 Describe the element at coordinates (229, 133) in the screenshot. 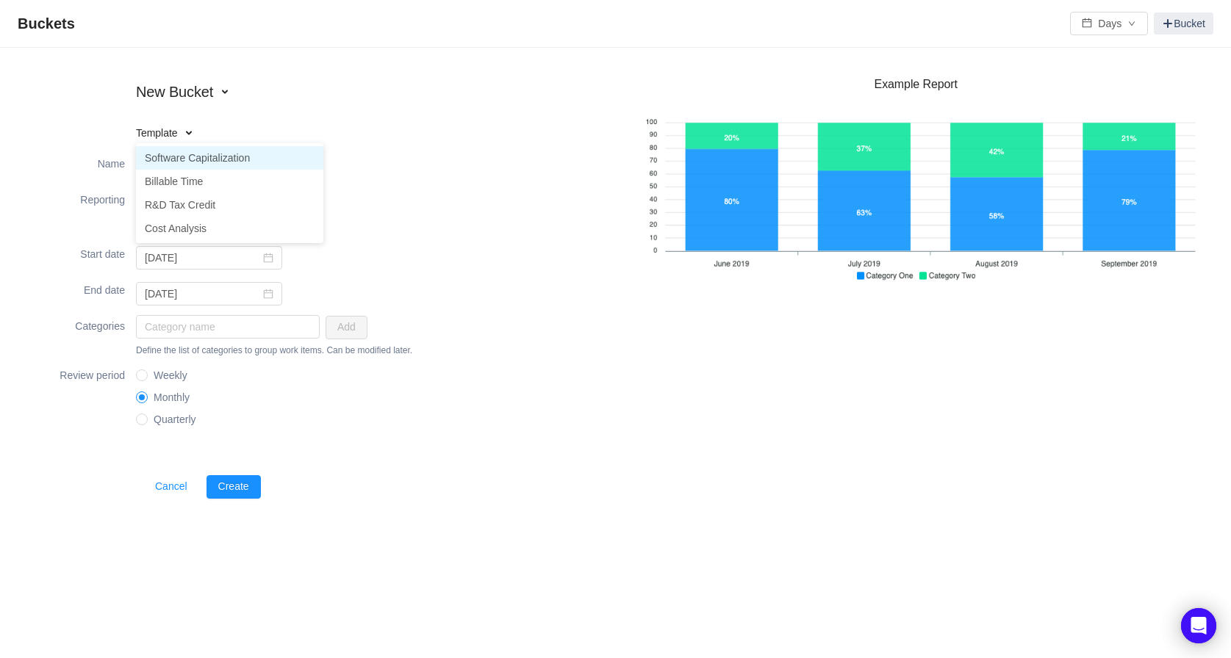

I see `h4: Template` at that location.